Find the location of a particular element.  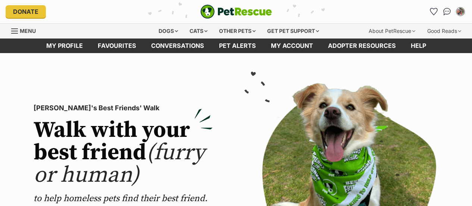

p: to help homeless pets find their best friend. is located at coordinates (123, 198).